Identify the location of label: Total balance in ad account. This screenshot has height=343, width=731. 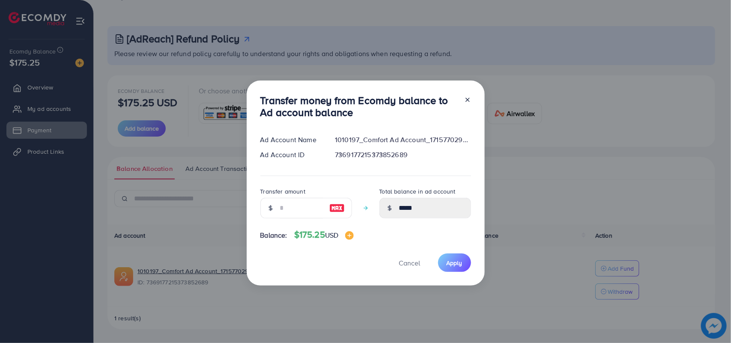
(417, 191).